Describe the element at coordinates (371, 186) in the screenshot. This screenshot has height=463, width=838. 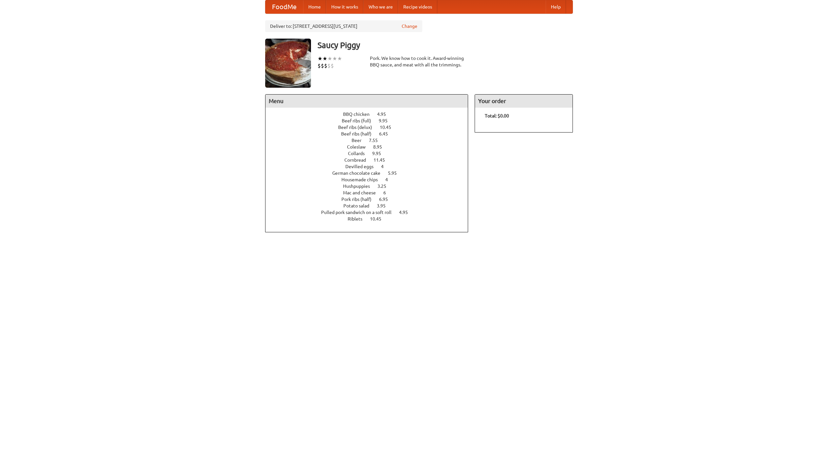
I see `a: Hushpuppies 3.25` at that location.